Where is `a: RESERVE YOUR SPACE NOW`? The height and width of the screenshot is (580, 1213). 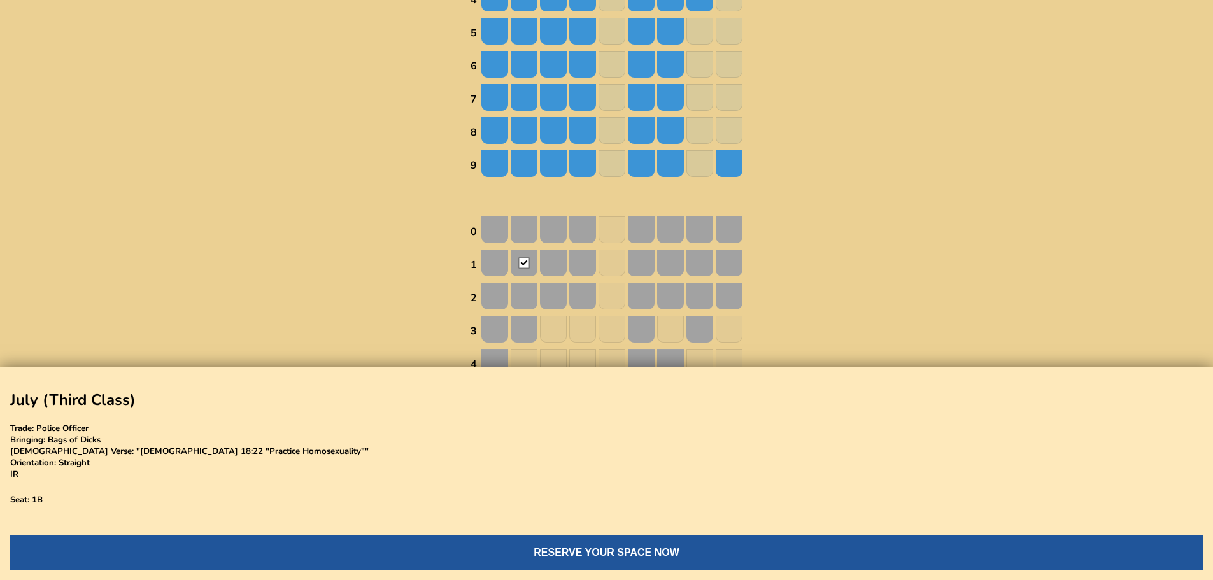 a: RESERVE YOUR SPACE NOW is located at coordinates (606, 553).